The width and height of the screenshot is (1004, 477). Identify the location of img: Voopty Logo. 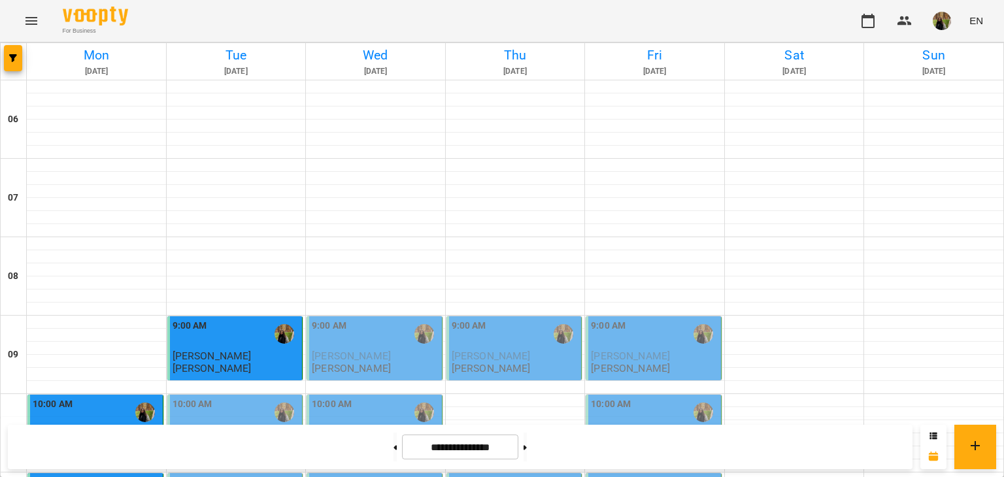
(95, 16).